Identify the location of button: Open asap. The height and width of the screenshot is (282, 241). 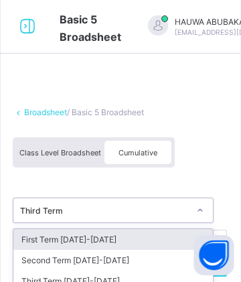
(214, 255).